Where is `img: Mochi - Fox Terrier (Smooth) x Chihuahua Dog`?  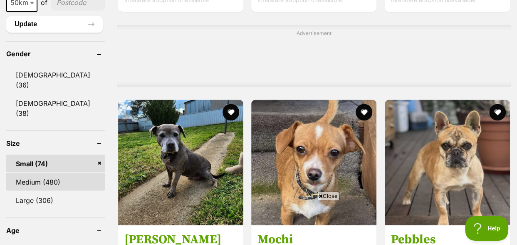 img: Mochi - Fox Terrier (Smooth) x Chihuahua Dog is located at coordinates (314, 162).